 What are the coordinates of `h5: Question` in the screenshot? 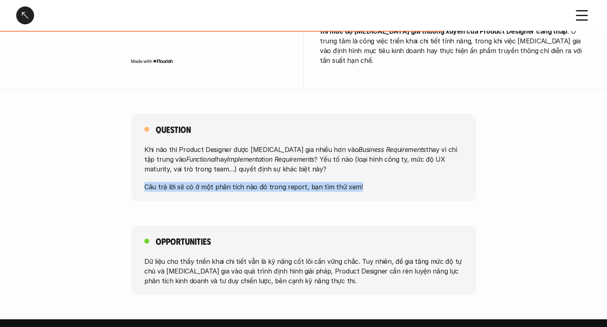 It's located at (173, 129).